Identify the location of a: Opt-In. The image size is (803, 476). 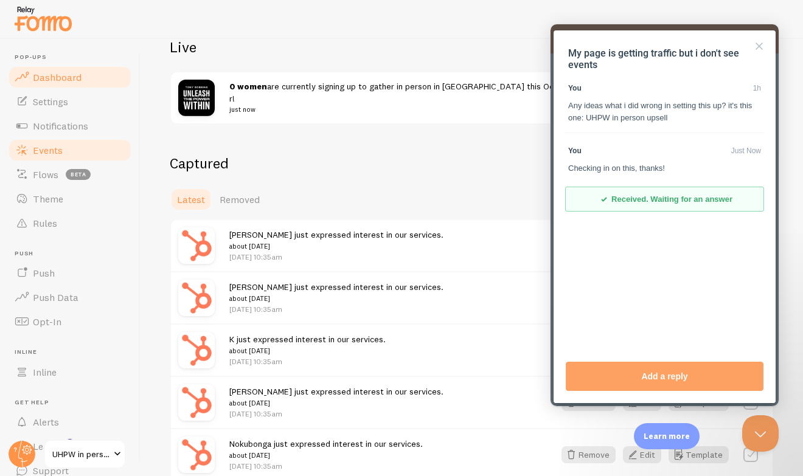
(70, 322).